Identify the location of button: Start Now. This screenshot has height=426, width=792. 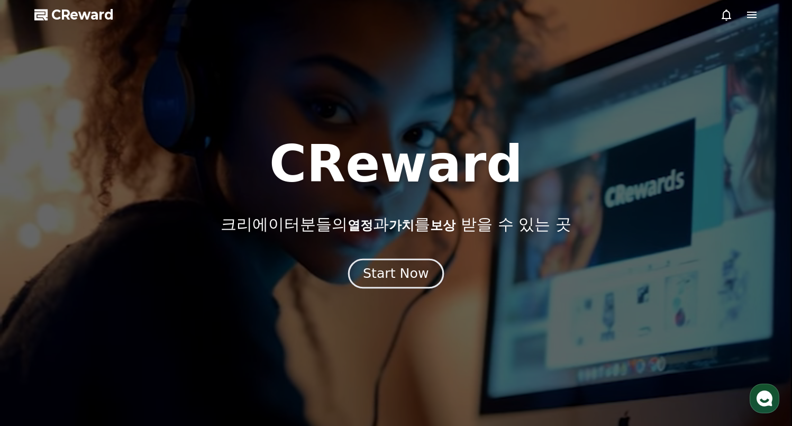
(396, 273).